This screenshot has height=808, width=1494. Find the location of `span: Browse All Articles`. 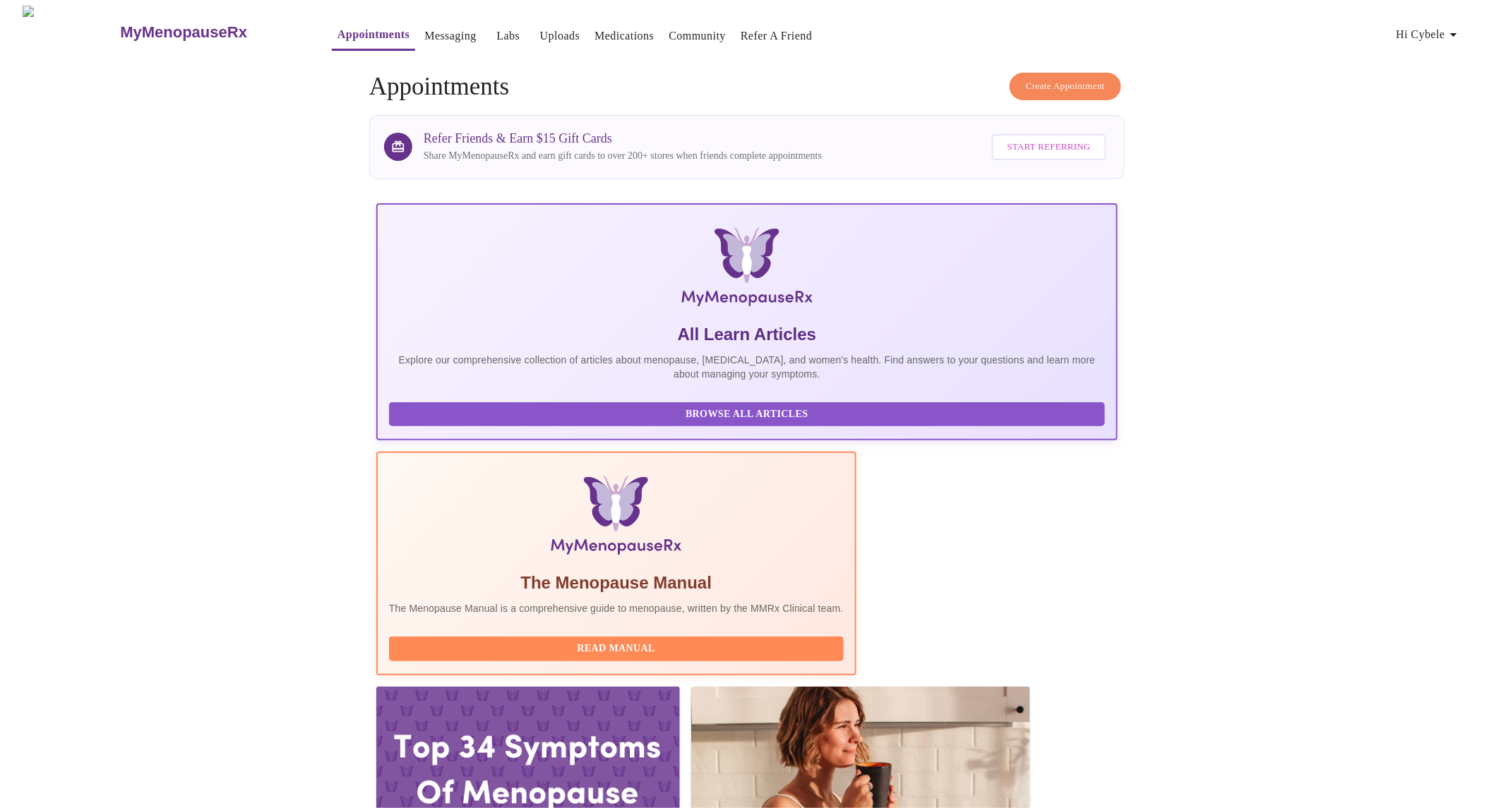

span: Browse All Articles is located at coordinates (747, 414).